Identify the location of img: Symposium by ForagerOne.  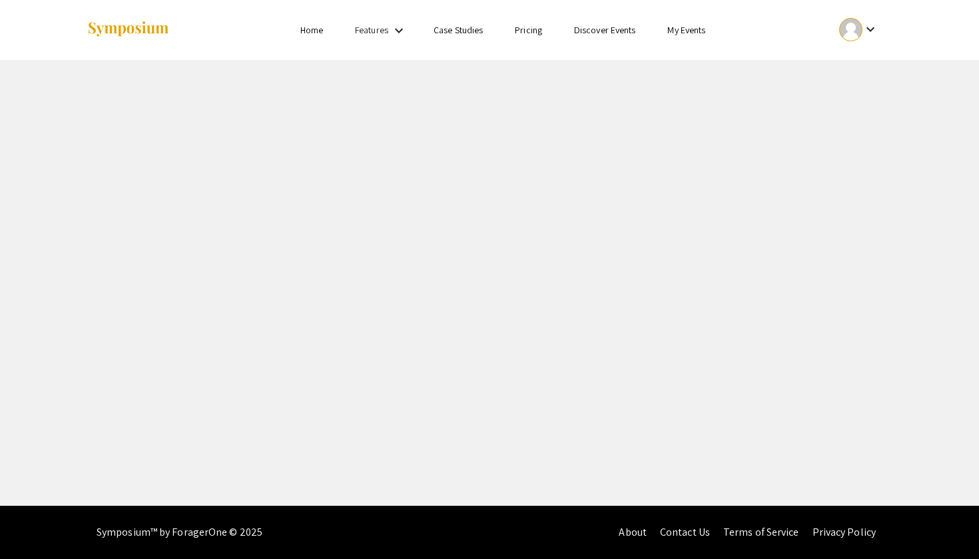
(128, 29).